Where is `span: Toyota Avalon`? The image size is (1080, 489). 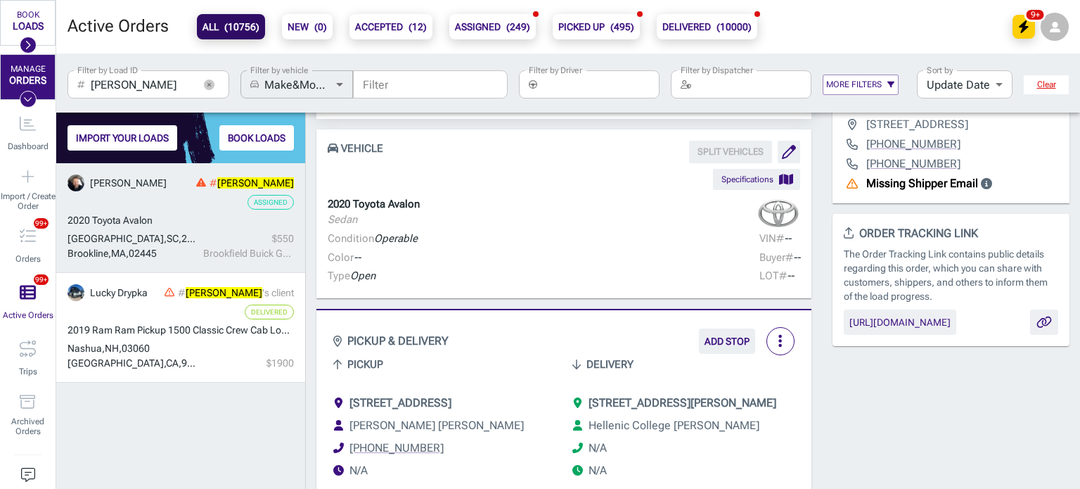 span: Toyota Avalon is located at coordinates (122, 220).